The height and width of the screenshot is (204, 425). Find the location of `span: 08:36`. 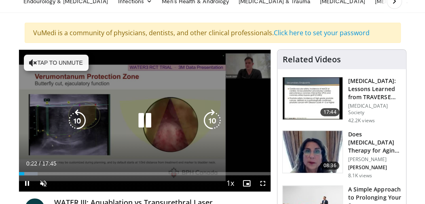

span: 08:36 is located at coordinates (330, 165).